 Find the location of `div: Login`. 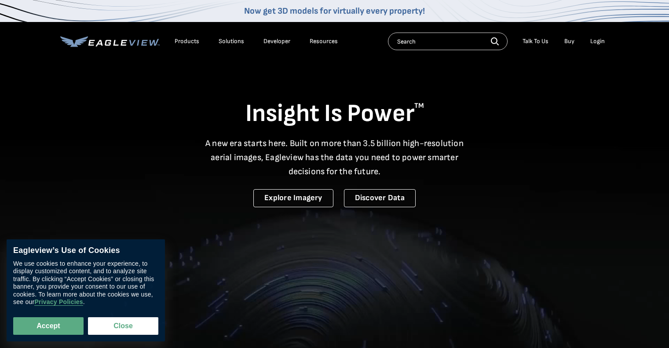

div: Login is located at coordinates (597, 41).